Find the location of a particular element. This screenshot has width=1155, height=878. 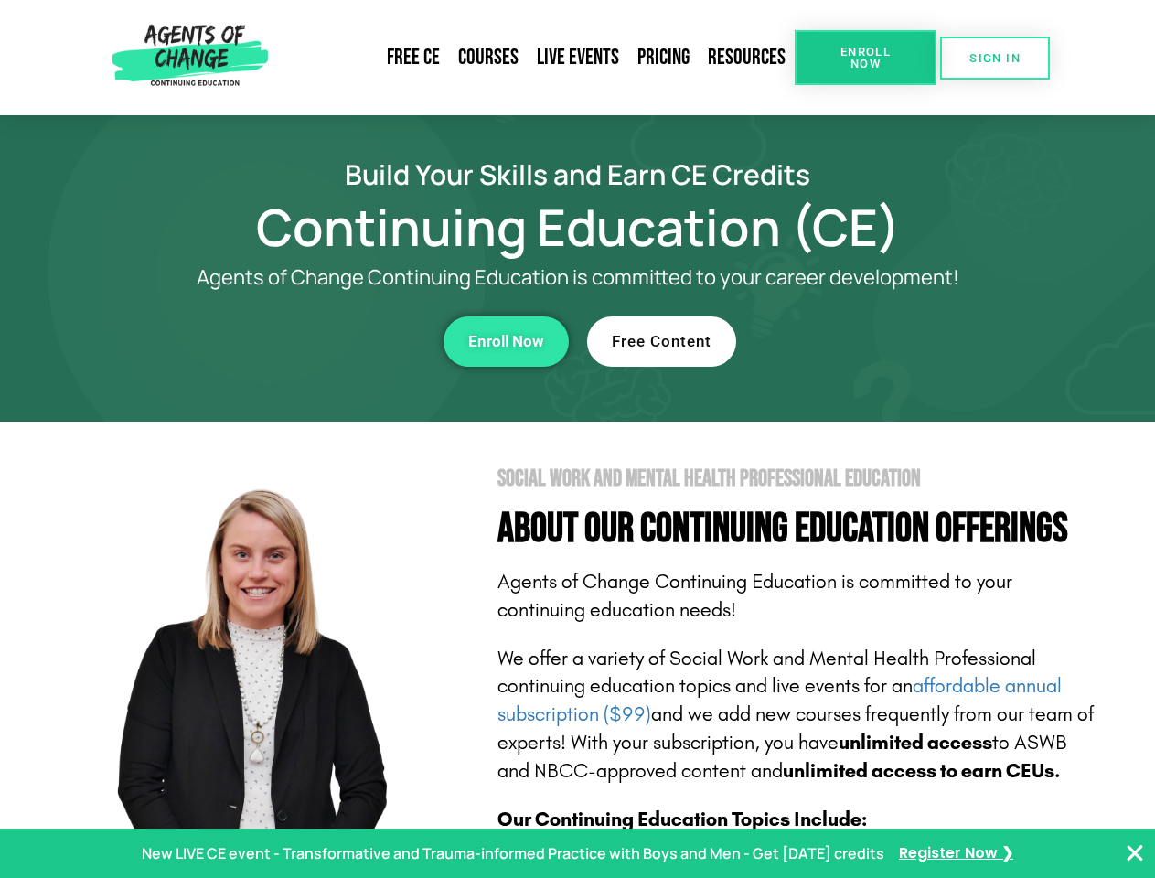

b: Our Continuing Education Topics Include: is located at coordinates (682, 819).